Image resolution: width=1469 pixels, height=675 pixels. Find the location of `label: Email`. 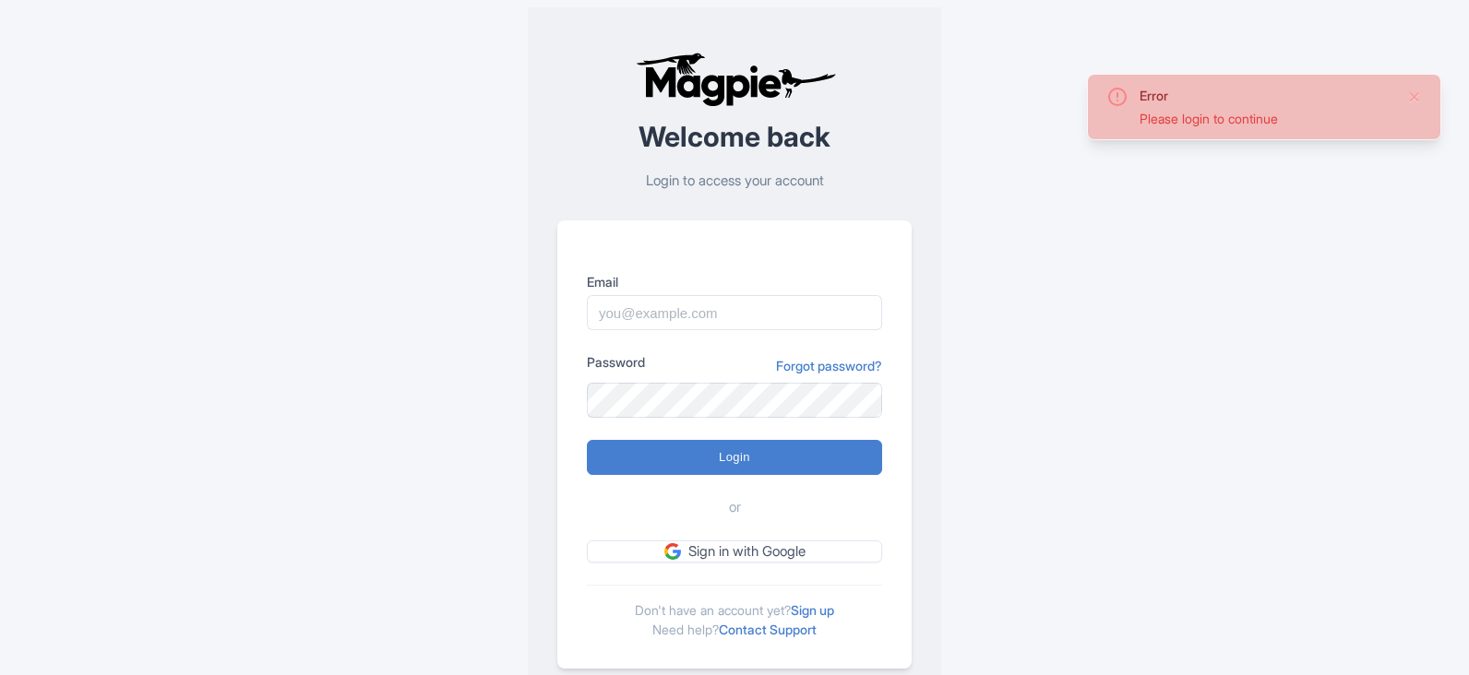

label: Email is located at coordinates (734, 281).